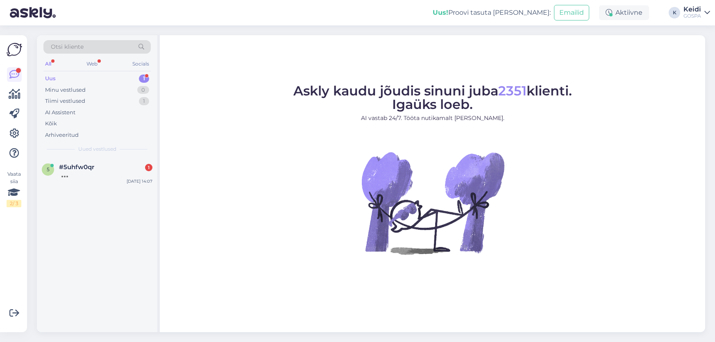 Image resolution: width=715 pixels, height=342 pixels. I want to click on span: 5, so click(48, 169).